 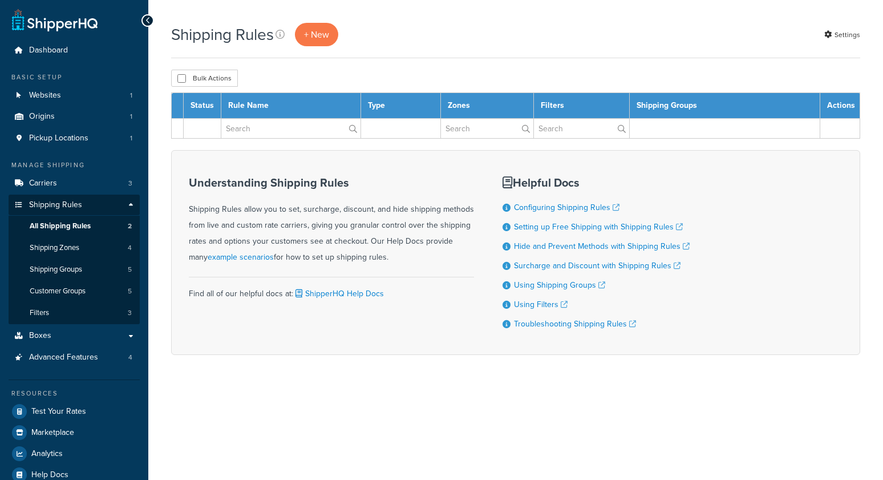 I want to click on a: Analytics, so click(x=74, y=453).